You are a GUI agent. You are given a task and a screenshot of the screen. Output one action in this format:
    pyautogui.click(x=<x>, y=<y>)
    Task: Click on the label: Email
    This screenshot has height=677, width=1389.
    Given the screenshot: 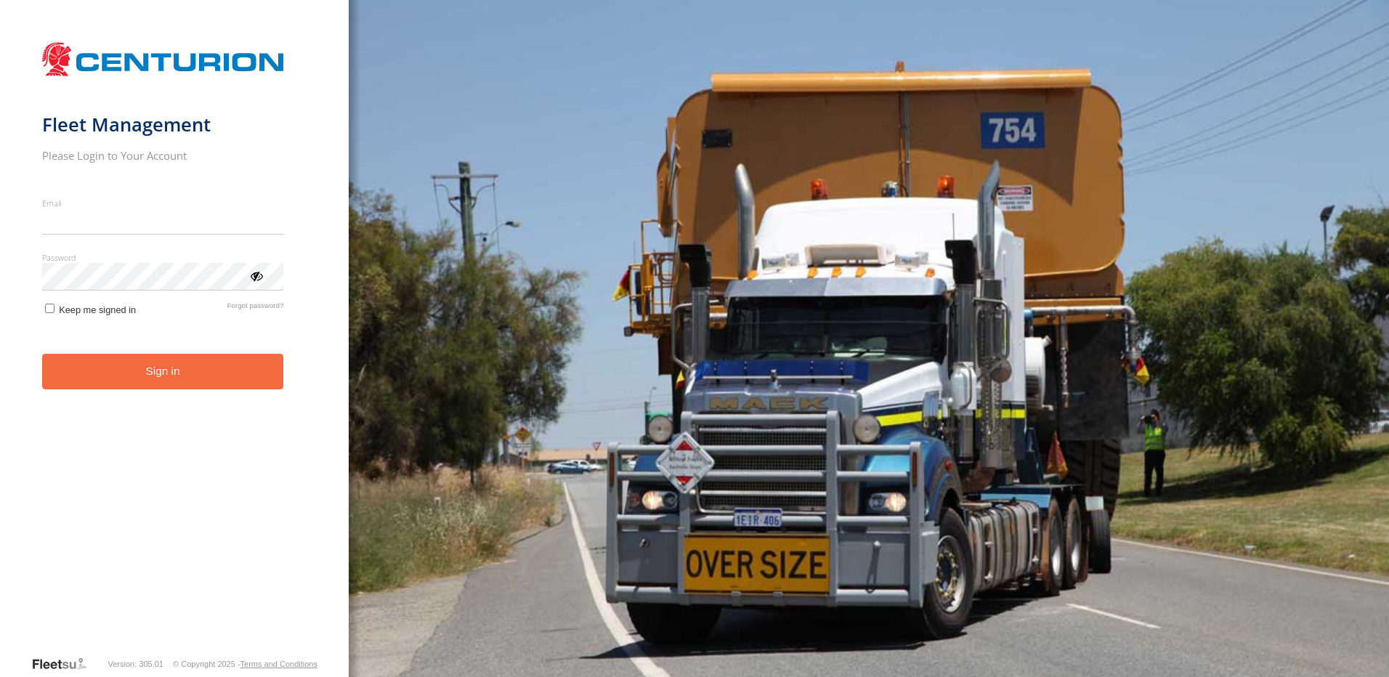 What is the action you would take?
    pyautogui.click(x=163, y=203)
    